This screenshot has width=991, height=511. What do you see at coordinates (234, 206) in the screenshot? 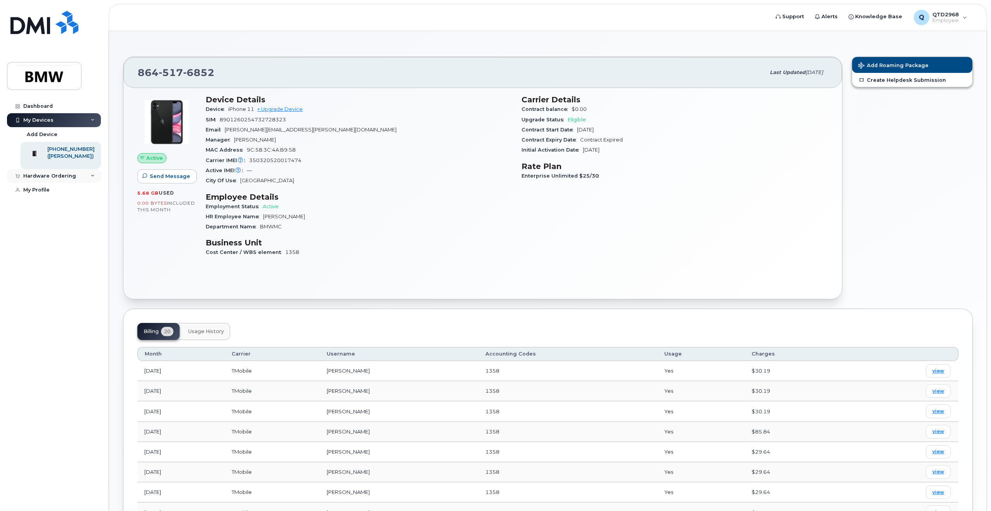
I see `span: Employment Status` at bounding box center [234, 206].